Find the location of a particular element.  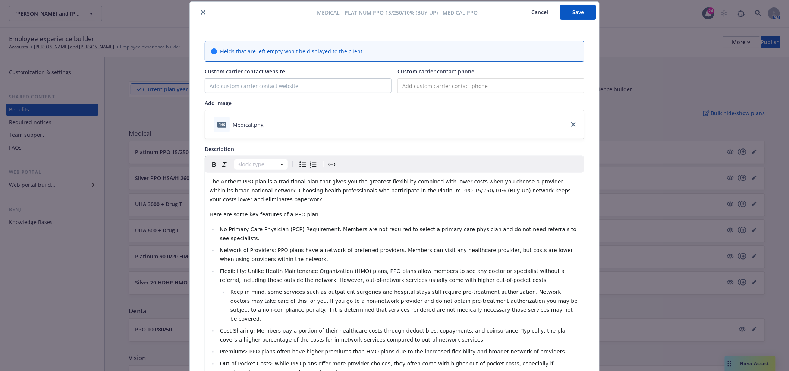

span: png is located at coordinates (222, 124).